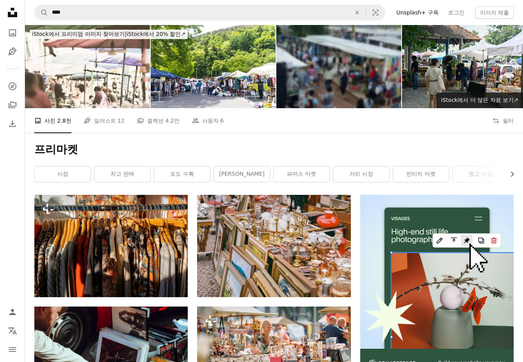  Describe the element at coordinates (222, 121) in the screenshot. I see `span: 6` at that location.